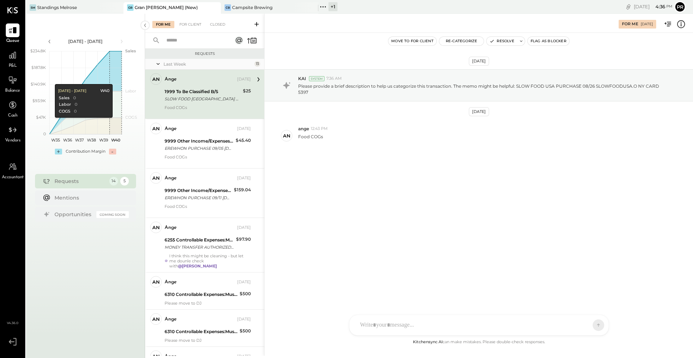 The height and width of the screenshot is (358, 693). Describe the element at coordinates (38, 51) in the screenshot. I see `text: $234.8K` at that location.